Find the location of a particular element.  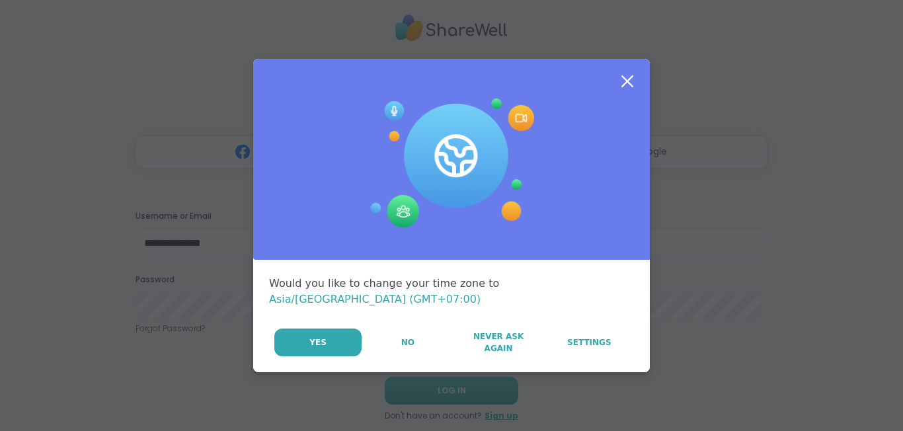

button: Yes is located at coordinates (318, 343).